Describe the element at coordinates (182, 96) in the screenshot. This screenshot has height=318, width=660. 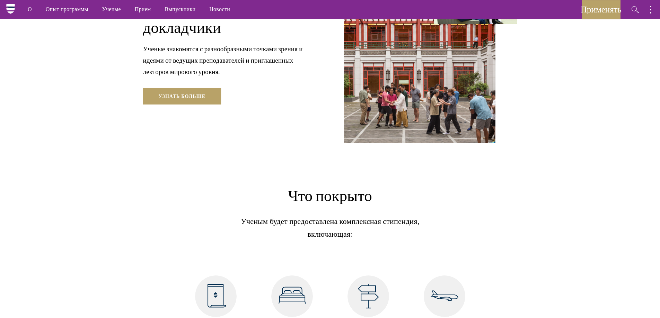
I see `a: Узнать больше` at that location.